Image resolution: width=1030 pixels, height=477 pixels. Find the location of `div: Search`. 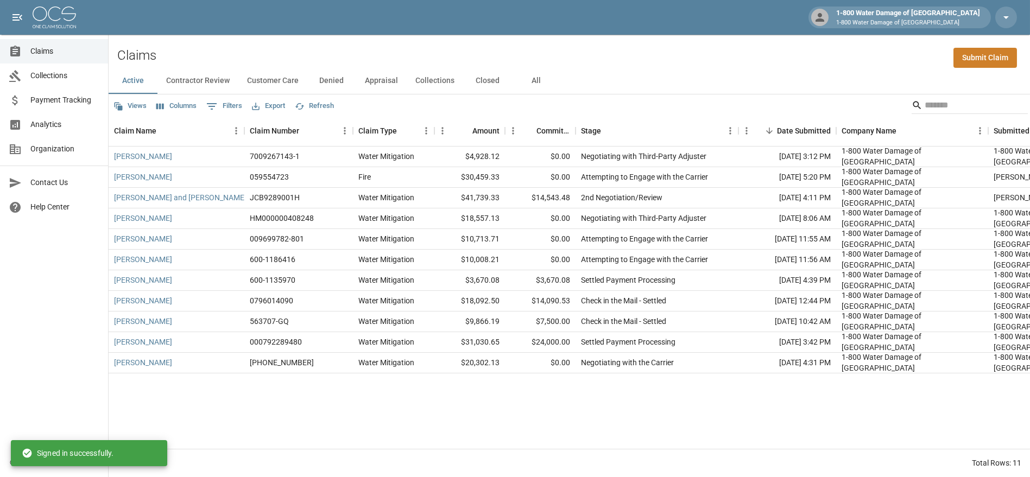

div: Search is located at coordinates (970, 106).